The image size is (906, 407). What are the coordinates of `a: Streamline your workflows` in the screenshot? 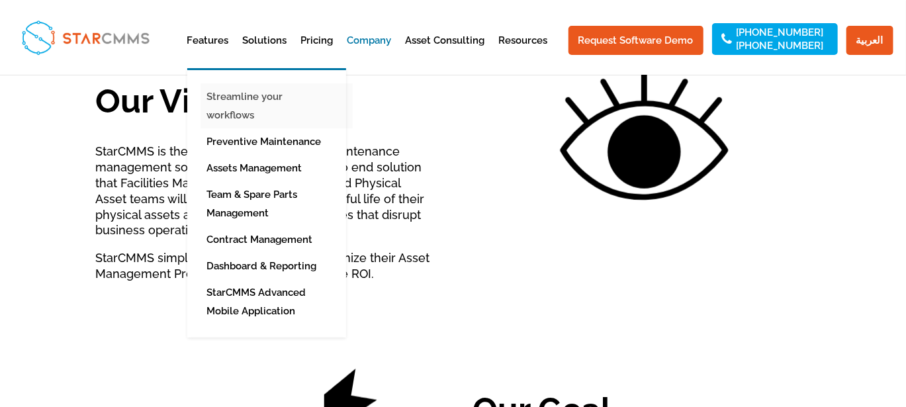 It's located at (277, 106).